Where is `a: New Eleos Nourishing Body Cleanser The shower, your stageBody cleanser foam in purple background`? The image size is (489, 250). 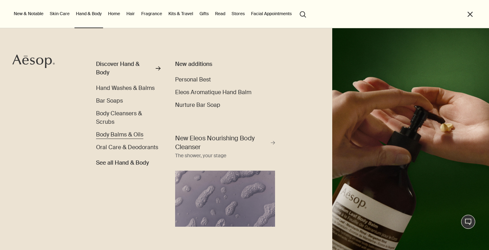
a: New Eleos Nourishing Body Cleanser The shower, your stageBody cleanser foam in purple background is located at coordinates (225, 180).